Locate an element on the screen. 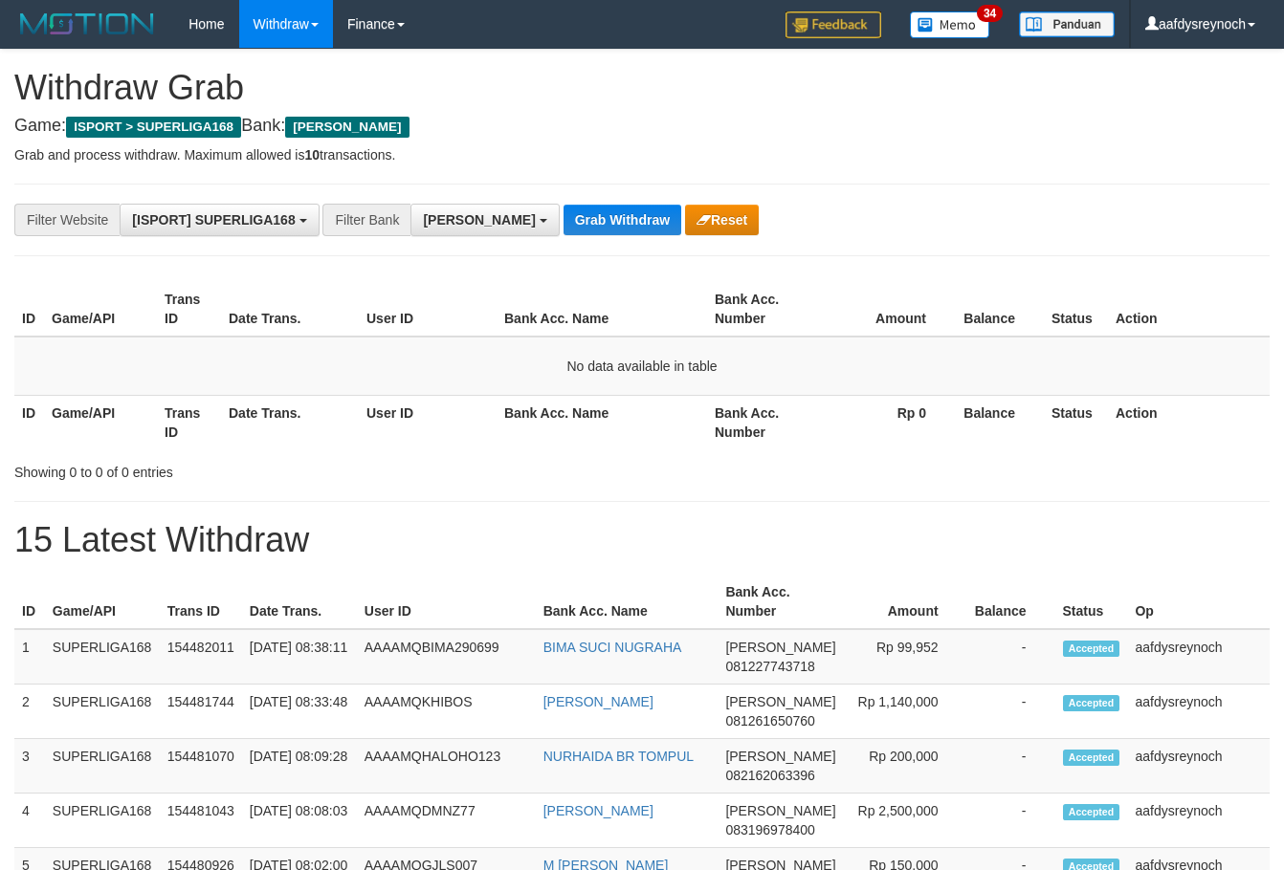  td: AAAAMQDMNZ77 is located at coordinates (446, 821).